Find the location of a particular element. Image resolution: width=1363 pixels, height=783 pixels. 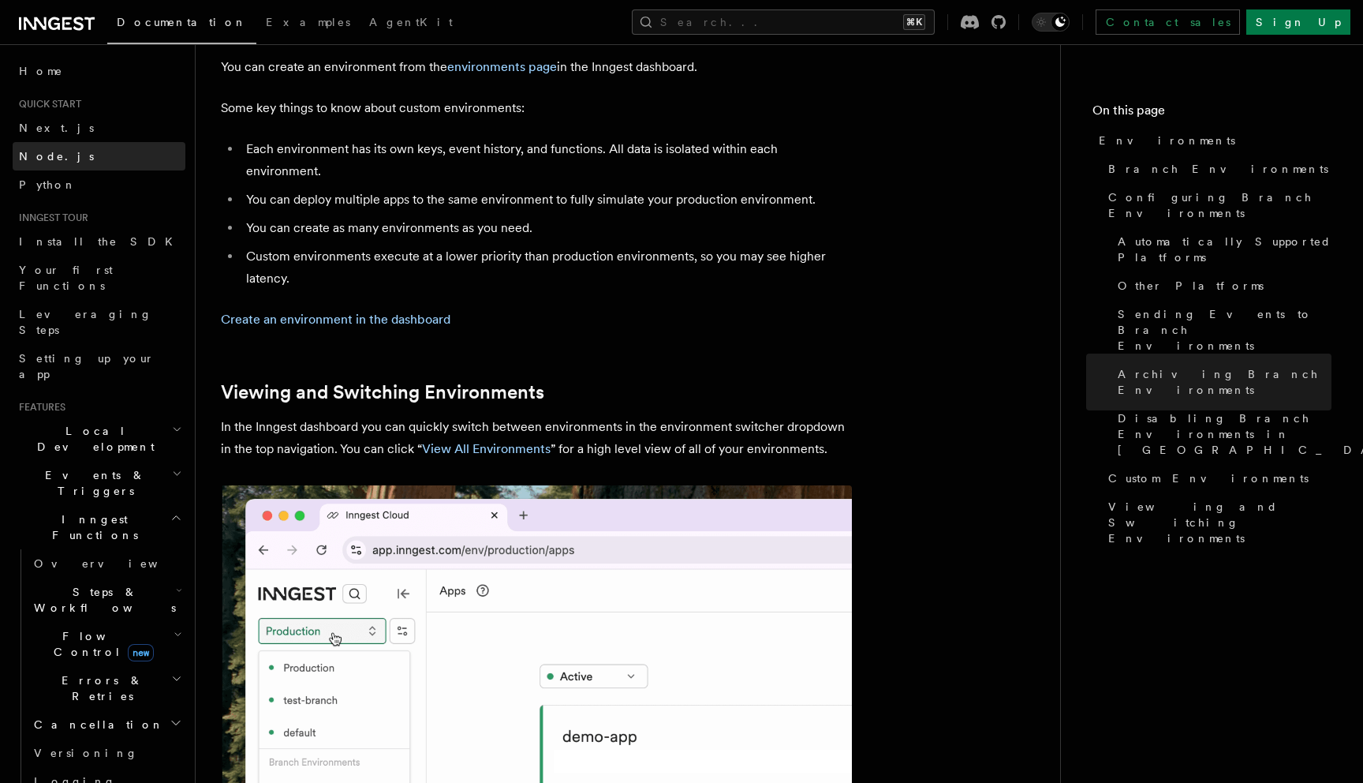

span: Custom Environments is located at coordinates (1209, 478).